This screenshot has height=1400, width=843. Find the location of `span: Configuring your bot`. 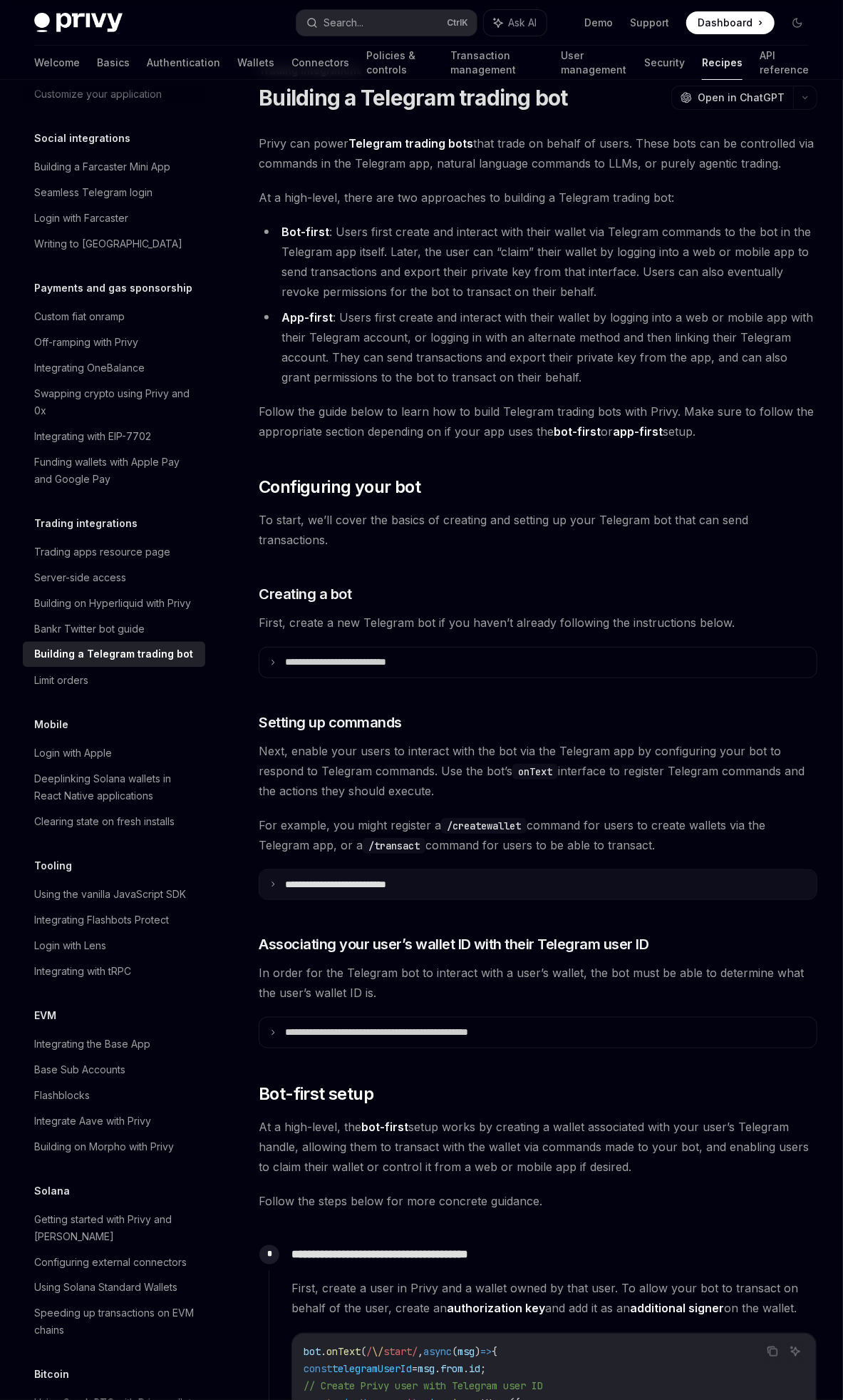

span: Configuring your bot is located at coordinates (340, 488).